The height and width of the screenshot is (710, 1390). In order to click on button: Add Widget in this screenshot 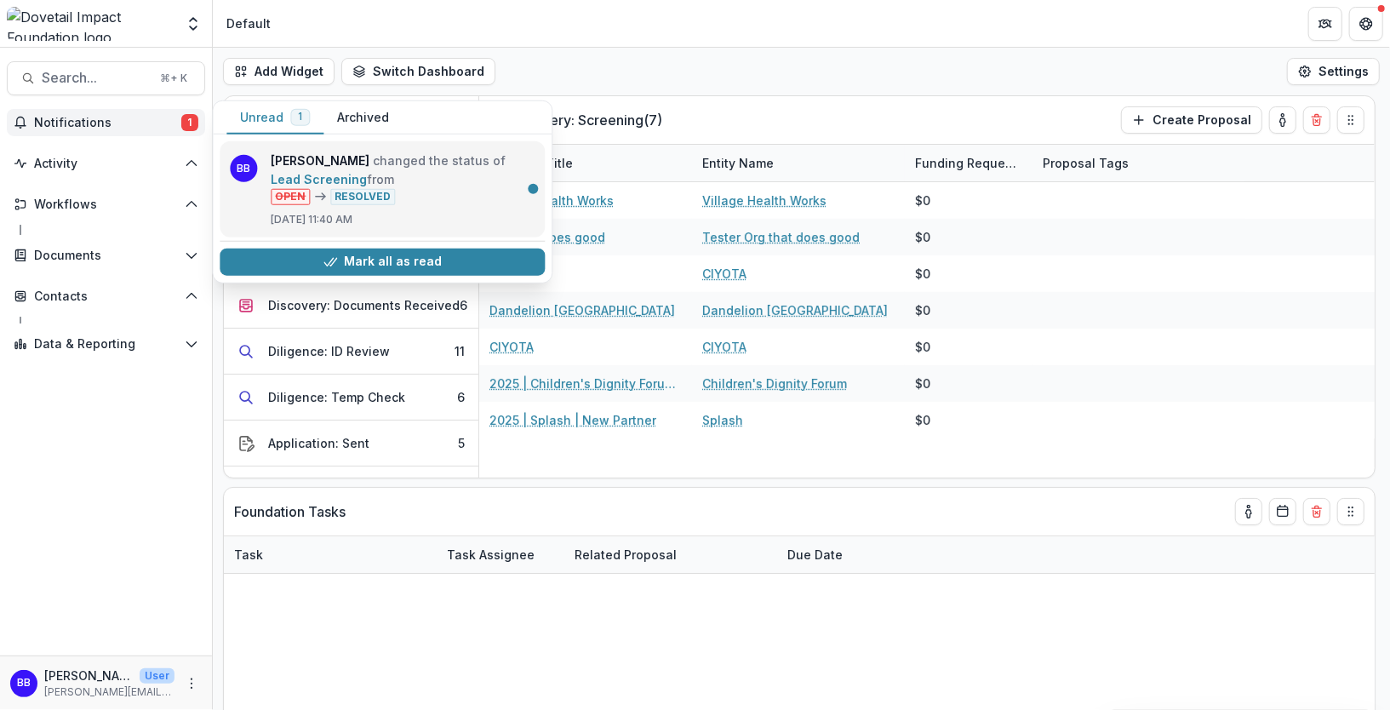, I will do `click(278, 71)`.